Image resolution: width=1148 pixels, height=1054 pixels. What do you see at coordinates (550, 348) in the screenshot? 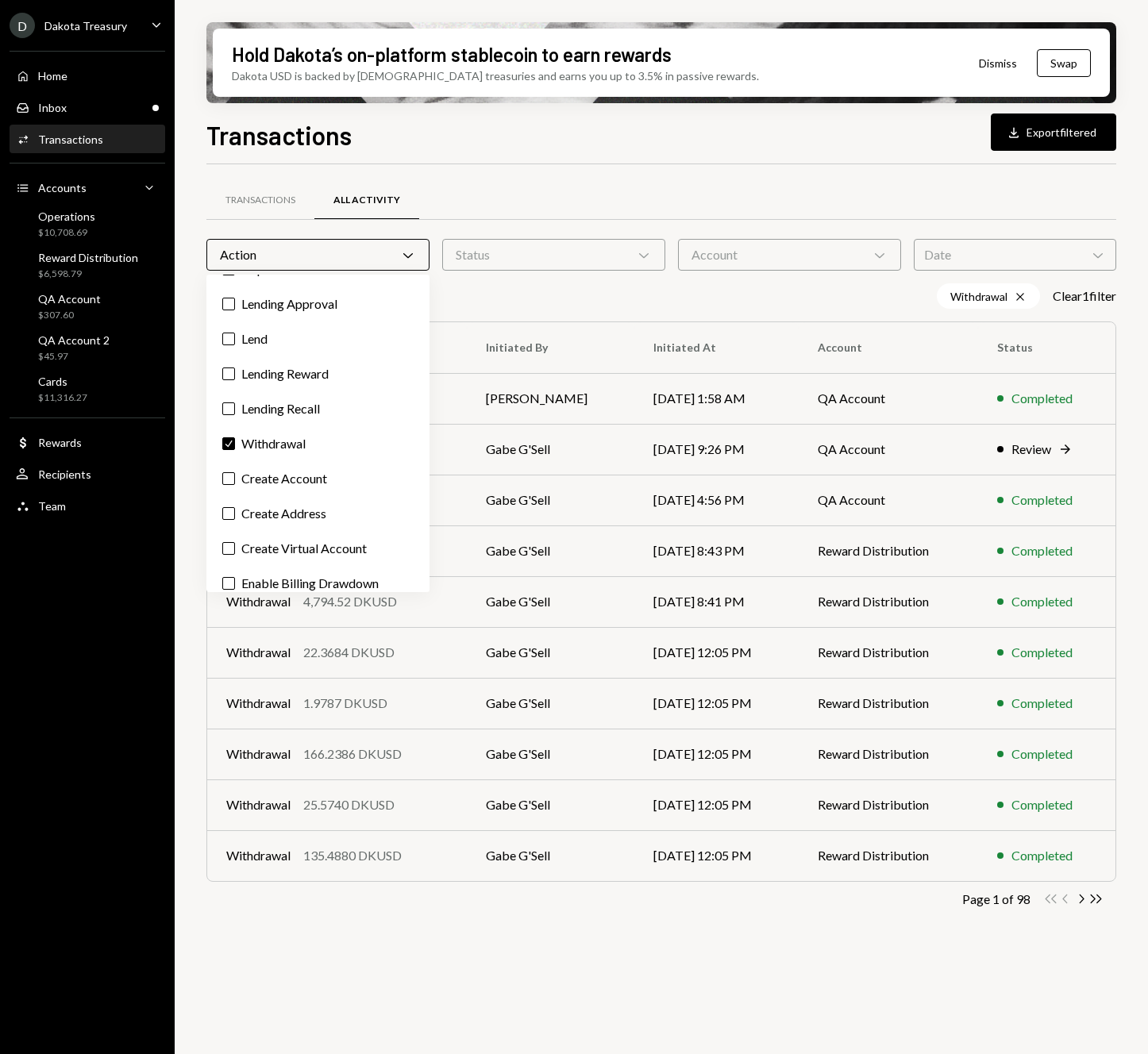
I see `th: Initiated By` at bounding box center [550, 348].